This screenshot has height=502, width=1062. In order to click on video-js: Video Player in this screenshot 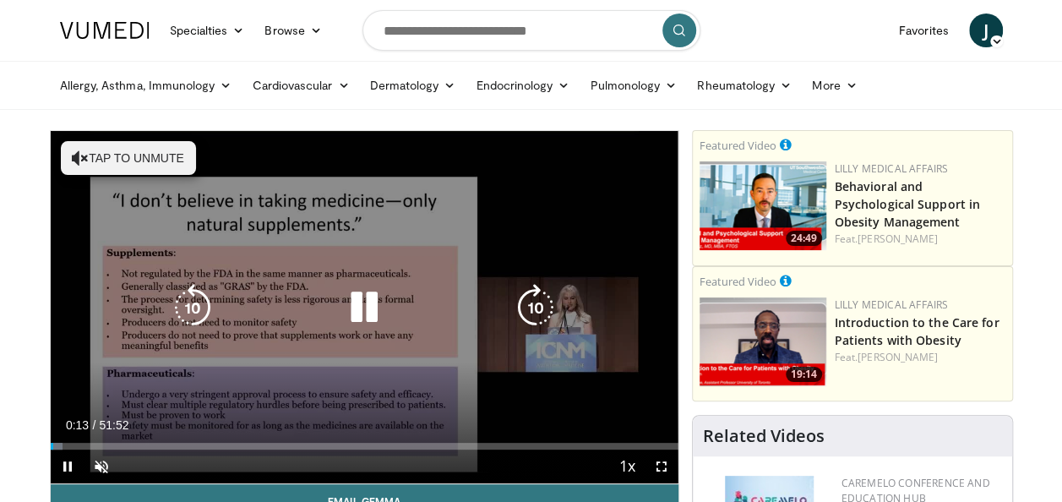, I will do `click(364, 308)`.